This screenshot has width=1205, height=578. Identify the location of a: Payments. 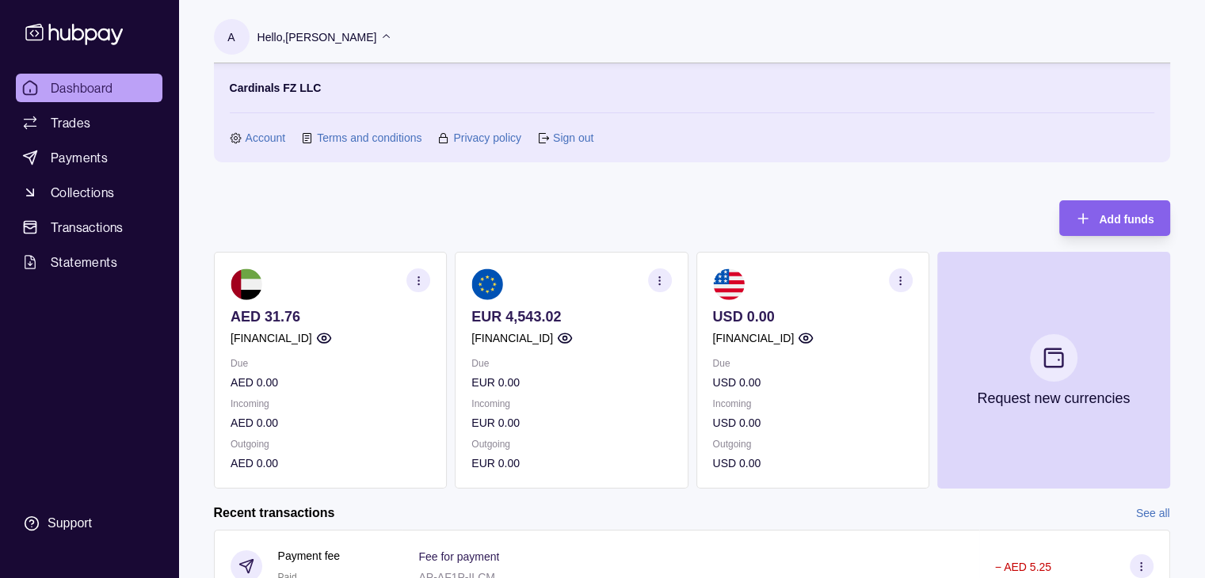
(89, 158).